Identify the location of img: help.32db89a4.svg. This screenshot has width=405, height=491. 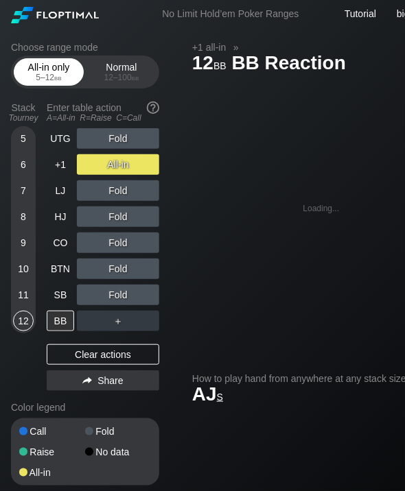
(153, 108).